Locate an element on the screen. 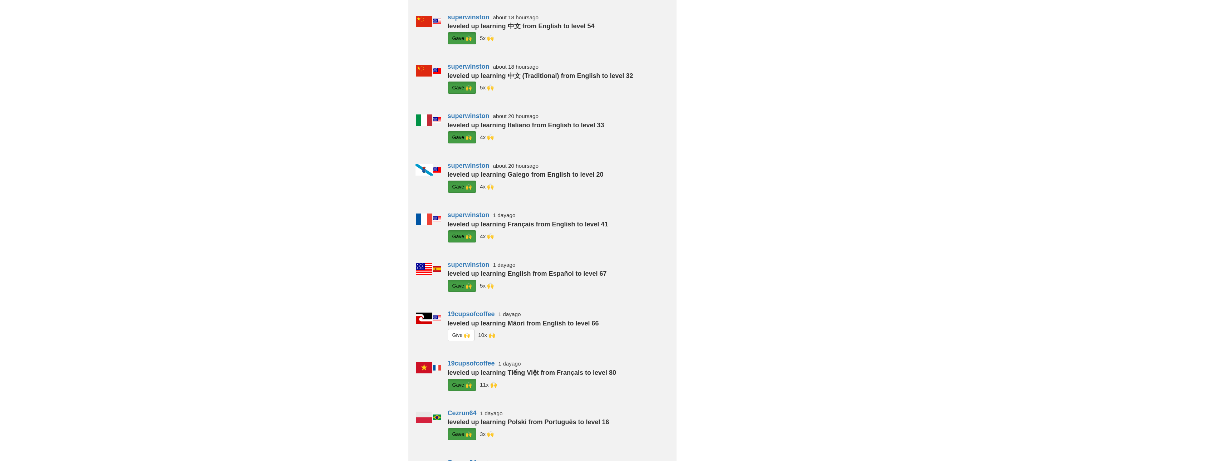 This screenshot has height=461, width=1224. small: LuciusVorenusX<br />superwinston<br />CharmingTigress is located at coordinates (487, 434).